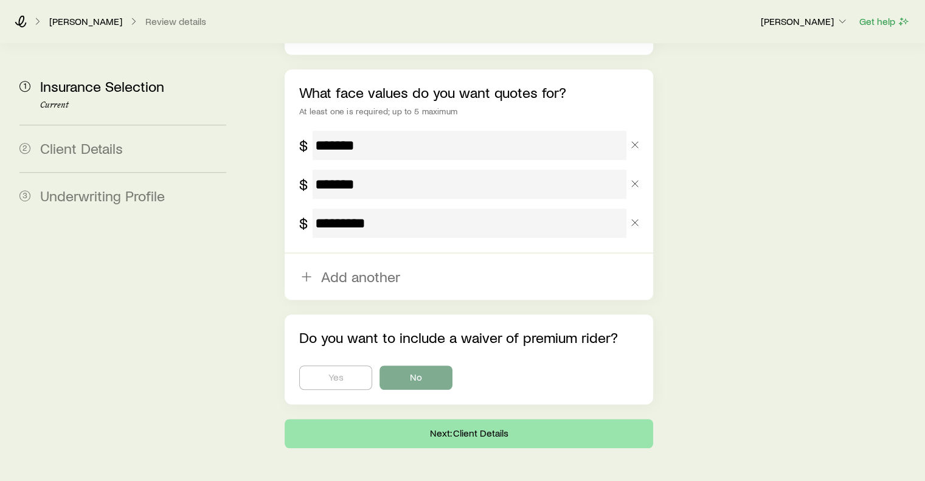 The height and width of the screenshot is (481, 925). I want to click on span: 1, so click(25, 86).